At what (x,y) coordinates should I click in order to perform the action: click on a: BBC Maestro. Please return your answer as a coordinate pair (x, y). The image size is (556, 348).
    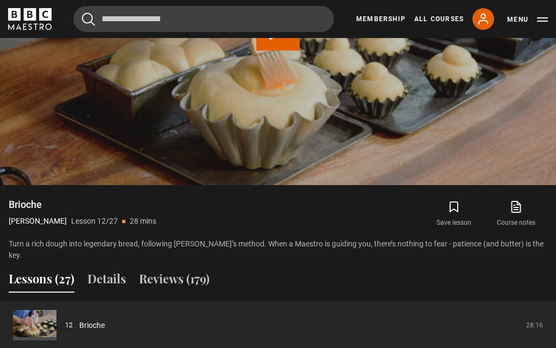
    Looking at the image, I should click on (30, 19).